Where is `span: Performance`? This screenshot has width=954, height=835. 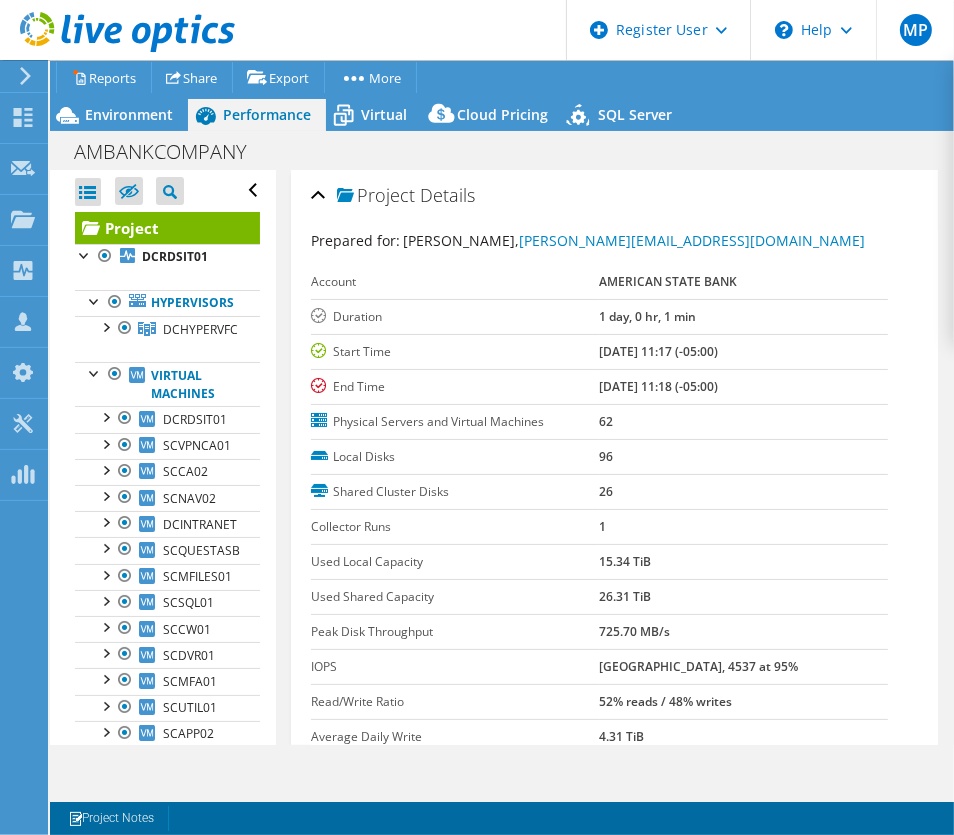 span: Performance is located at coordinates (267, 114).